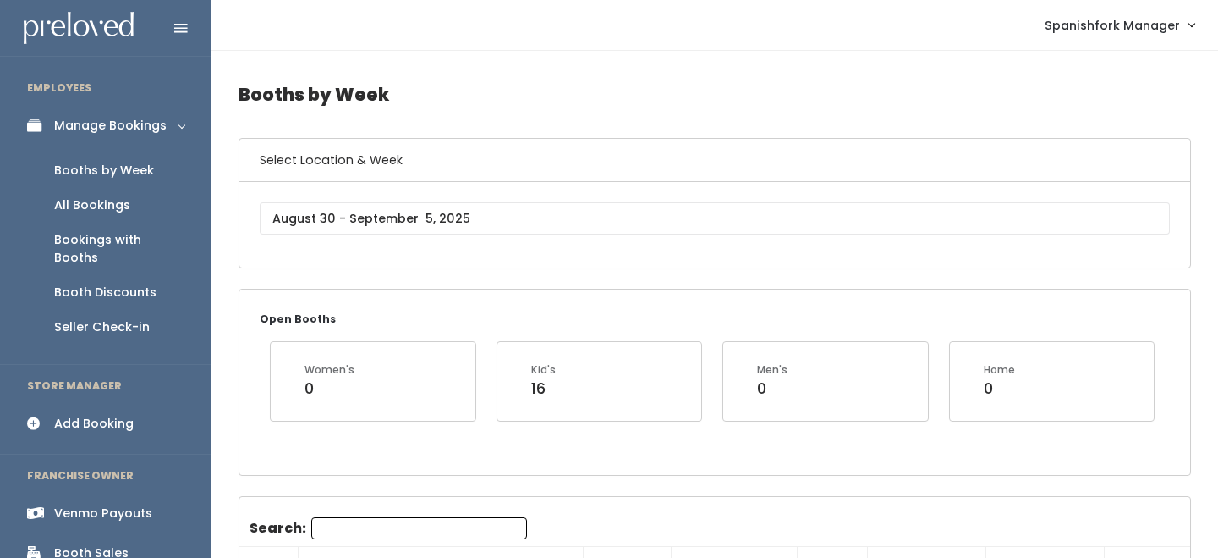  I want to click on div: Add Booking, so click(94, 423).